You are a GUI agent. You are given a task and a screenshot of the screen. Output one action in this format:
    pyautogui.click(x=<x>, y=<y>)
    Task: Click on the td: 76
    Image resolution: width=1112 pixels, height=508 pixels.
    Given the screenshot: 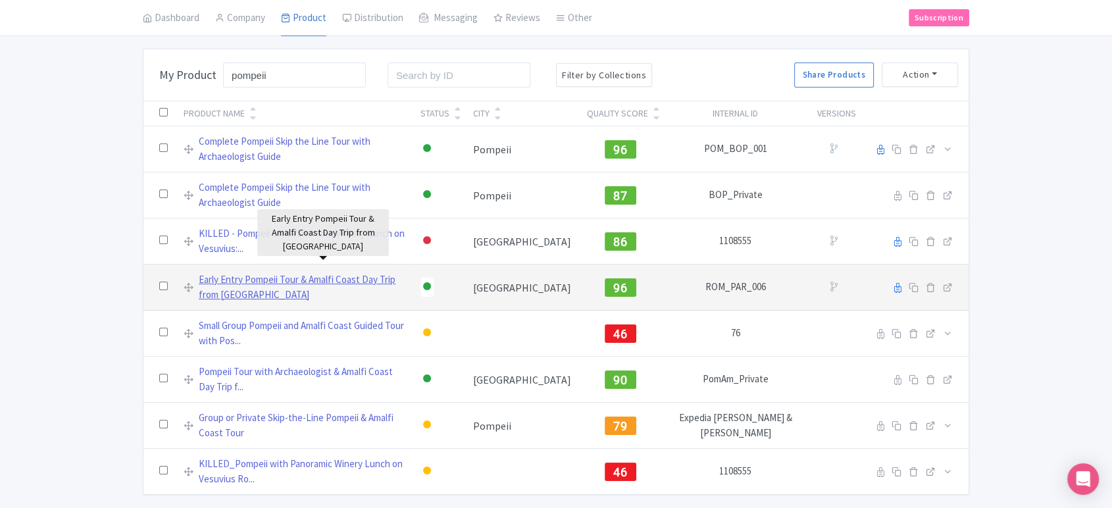 What is the action you would take?
    pyautogui.click(x=735, y=334)
    